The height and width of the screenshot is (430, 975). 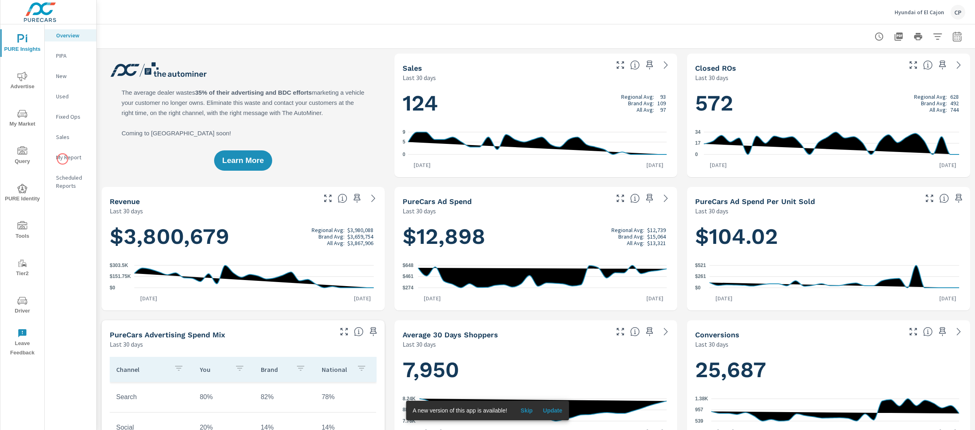 What do you see at coordinates (661, 103) in the screenshot?
I see `p: 109` at bounding box center [661, 103].